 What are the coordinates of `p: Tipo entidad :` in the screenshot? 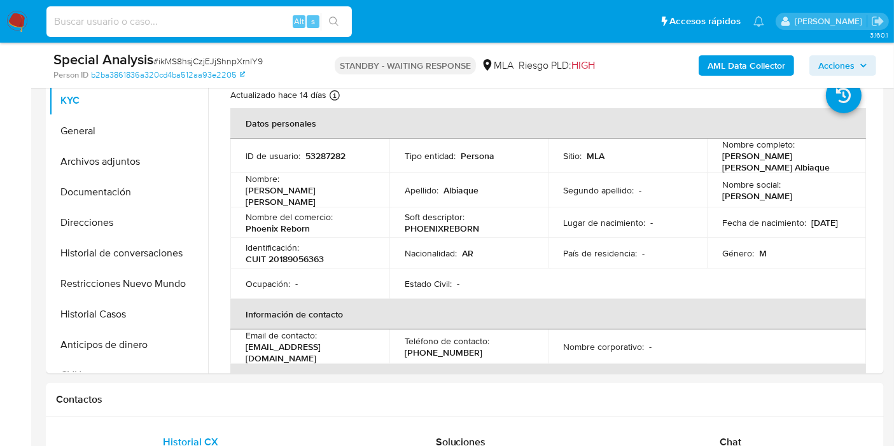 It's located at (430, 156).